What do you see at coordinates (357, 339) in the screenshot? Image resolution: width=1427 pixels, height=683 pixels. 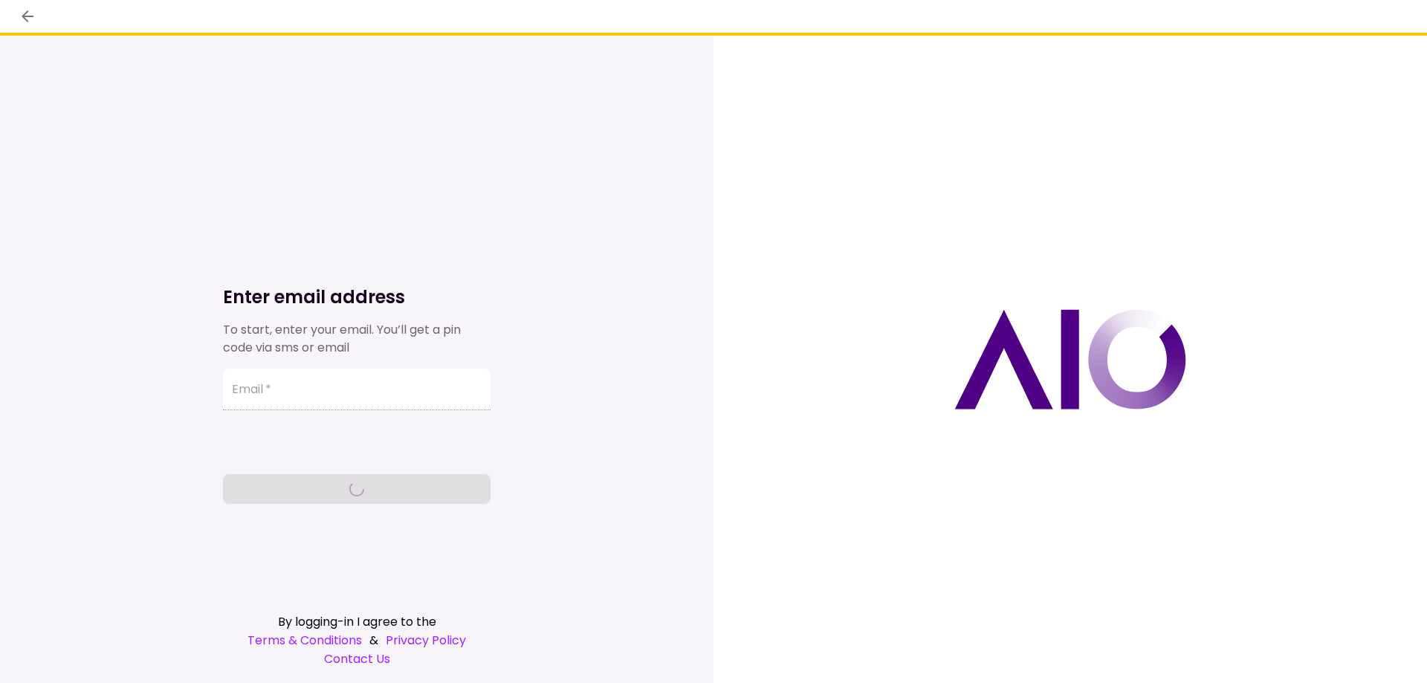 I see `div: To start, enter your email. You’ll get a pin code via sms or email` at bounding box center [357, 339].